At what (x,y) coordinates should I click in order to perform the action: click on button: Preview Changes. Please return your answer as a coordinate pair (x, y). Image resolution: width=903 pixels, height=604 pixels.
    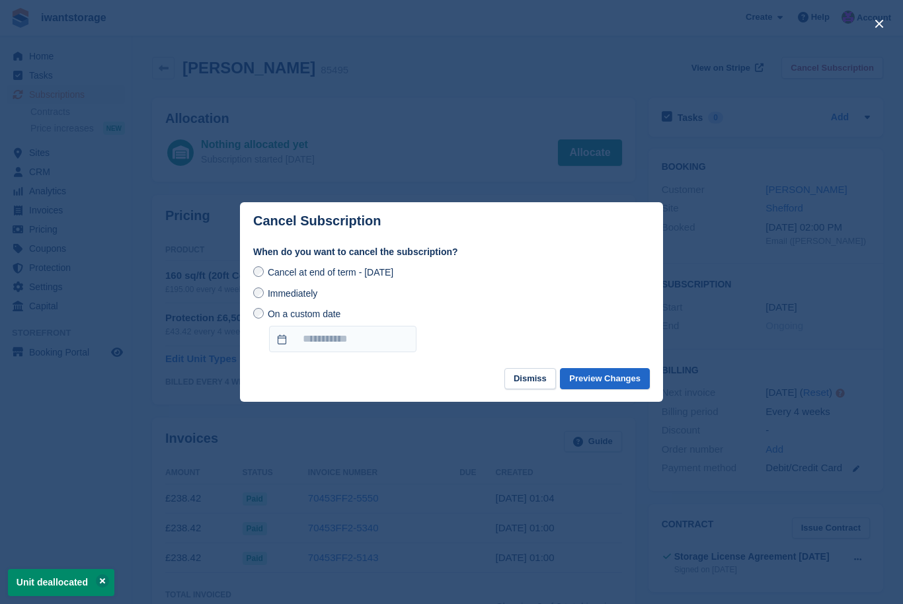
    Looking at the image, I should click on (605, 379).